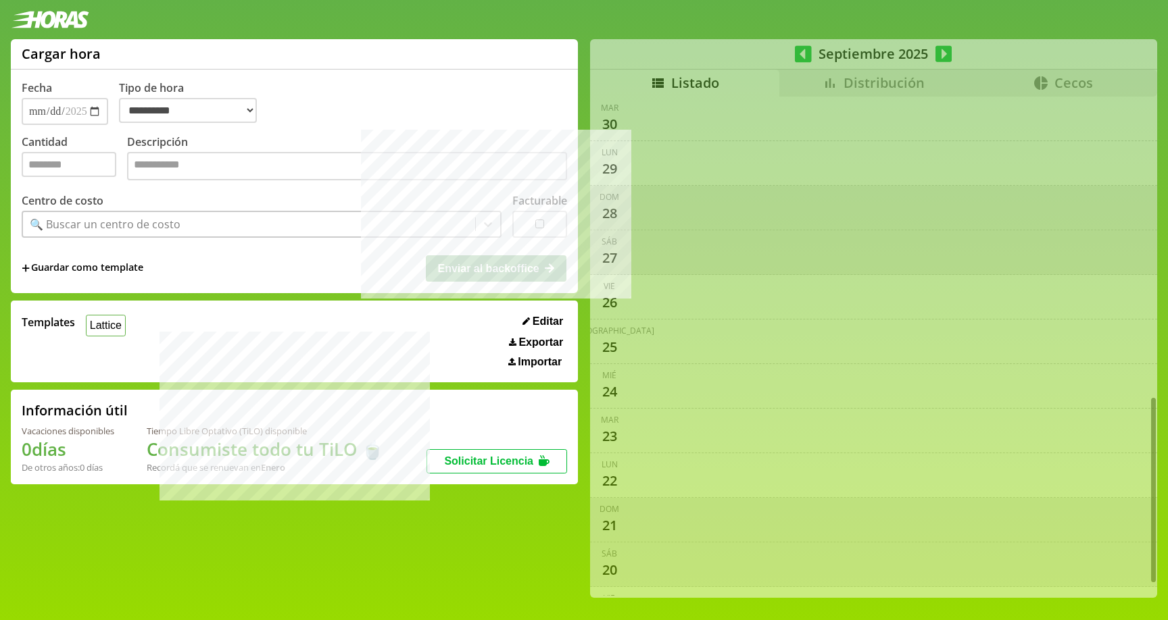  Describe the element at coordinates (265, 449) in the screenshot. I see `h1: Consumiste todo tu TiLO 🍵` at that location.